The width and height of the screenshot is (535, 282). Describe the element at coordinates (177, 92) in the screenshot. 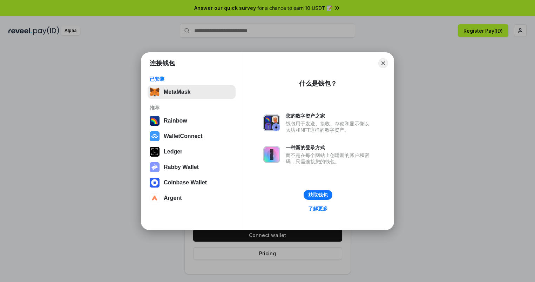

I see `div: MetaMask` at that location.